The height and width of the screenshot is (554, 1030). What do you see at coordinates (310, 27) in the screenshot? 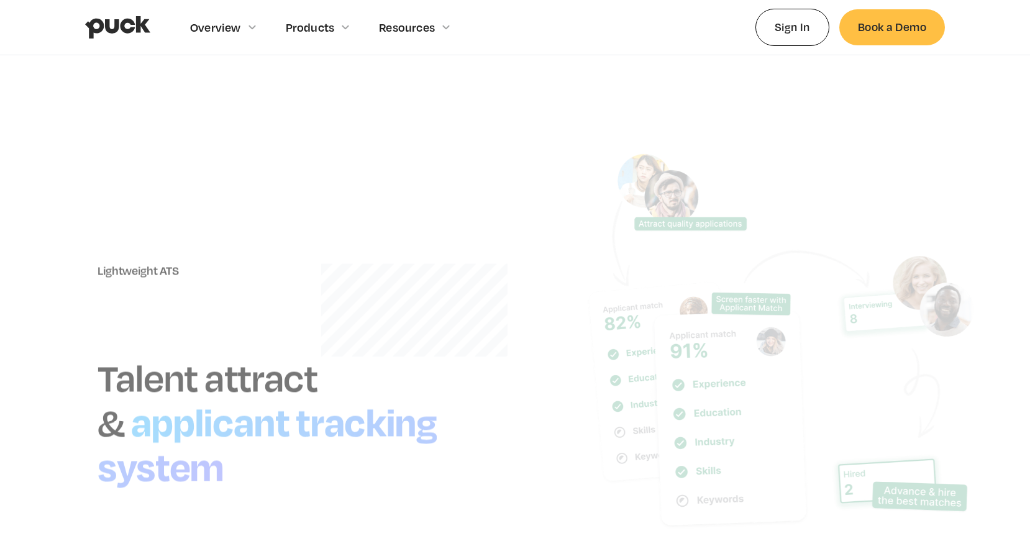
I see `div: Products` at bounding box center [310, 27].